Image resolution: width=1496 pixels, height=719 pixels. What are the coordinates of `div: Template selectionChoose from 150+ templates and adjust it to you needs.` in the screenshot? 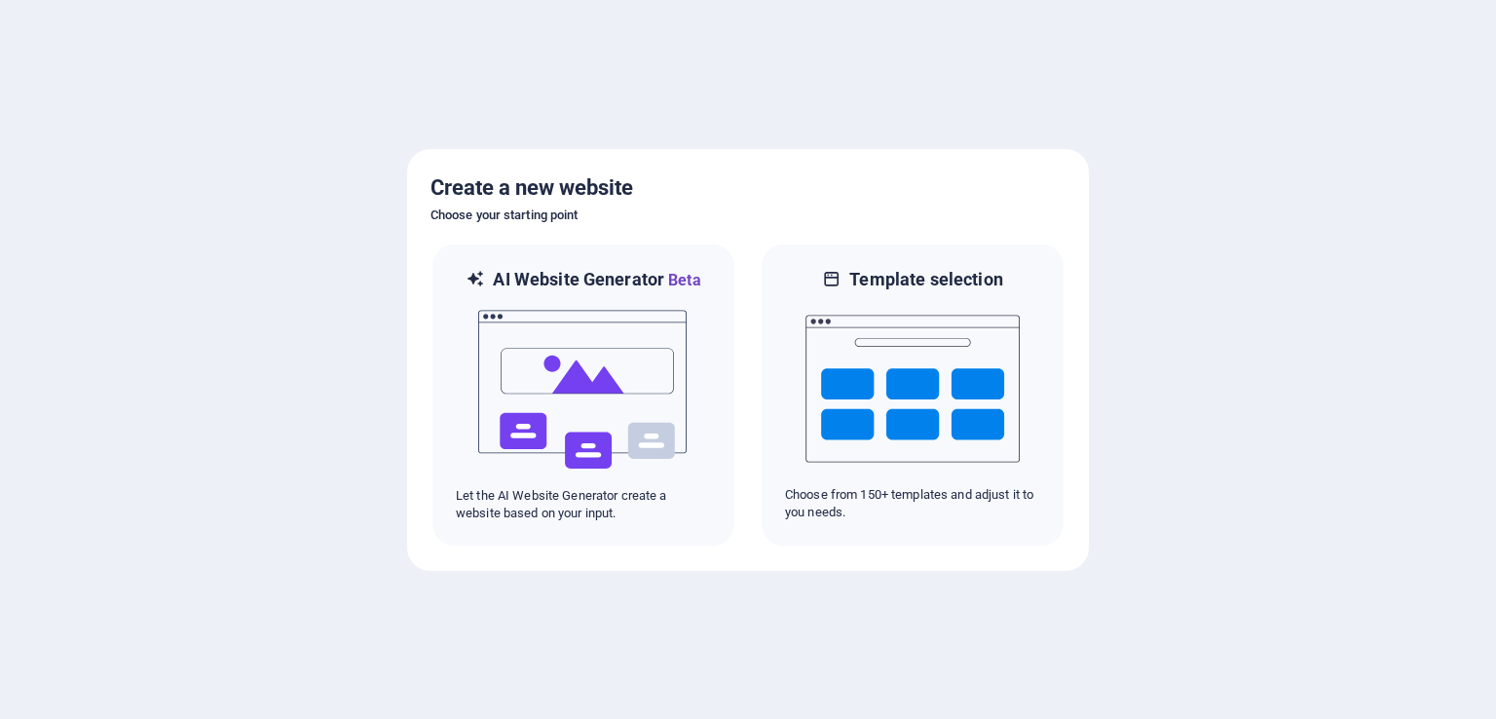 It's located at (913, 394).